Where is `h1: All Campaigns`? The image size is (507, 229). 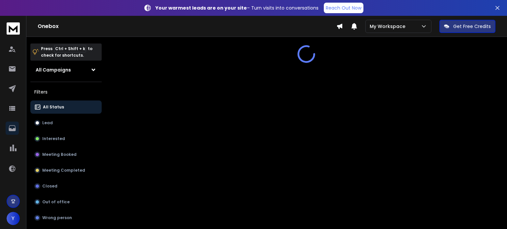
h1: All Campaigns is located at coordinates (53, 70).